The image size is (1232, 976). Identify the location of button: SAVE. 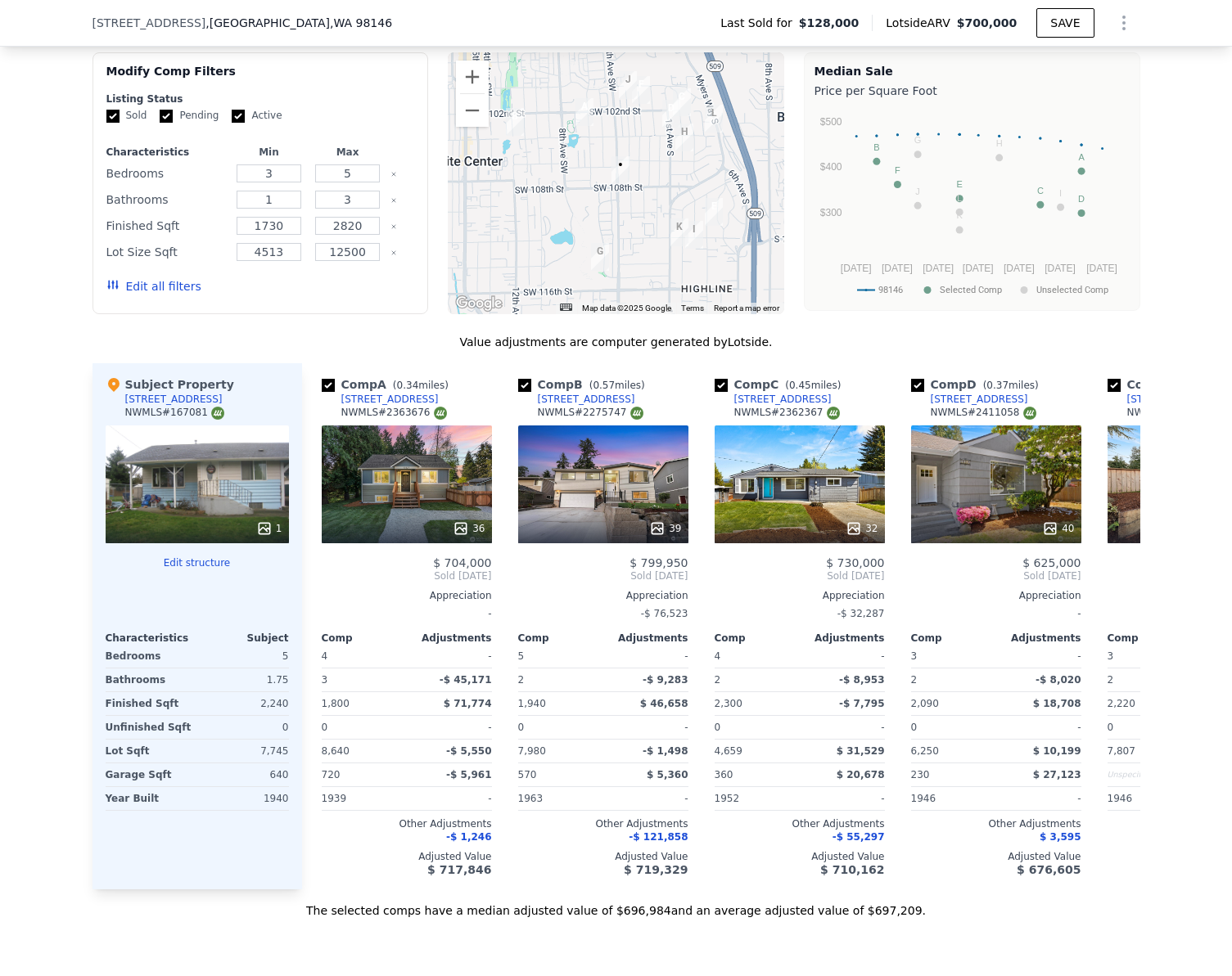
(1065, 23).